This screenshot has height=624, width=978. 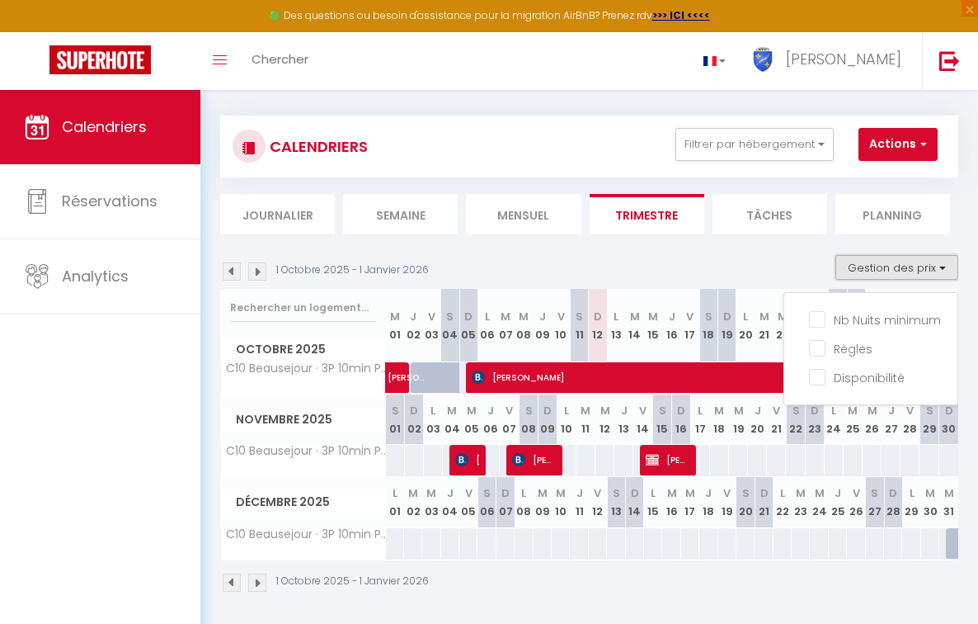 What do you see at coordinates (691, 325) in the screenshot?
I see `th: 17` at bounding box center [691, 325].